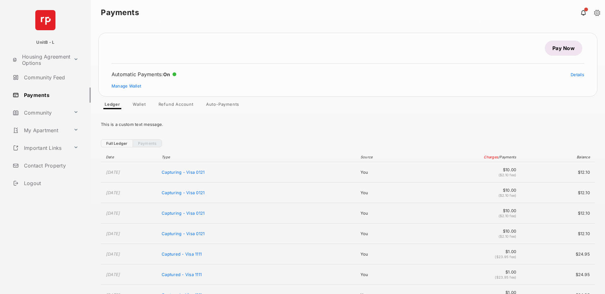 The height and width of the screenshot is (294, 605). Describe the element at coordinates (258, 157) in the screenshot. I see `th: Type` at that location.